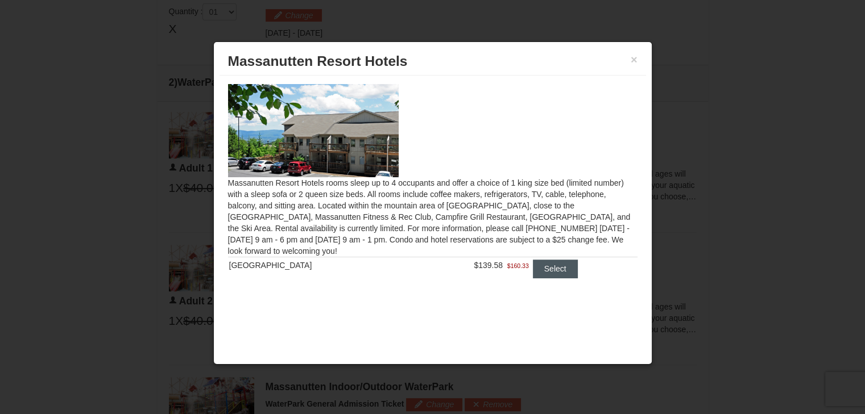  What do you see at coordinates (313, 131) in the screenshot?
I see `img: 19219026-1-e3b4ac8e.jpg` at bounding box center [313, 131].